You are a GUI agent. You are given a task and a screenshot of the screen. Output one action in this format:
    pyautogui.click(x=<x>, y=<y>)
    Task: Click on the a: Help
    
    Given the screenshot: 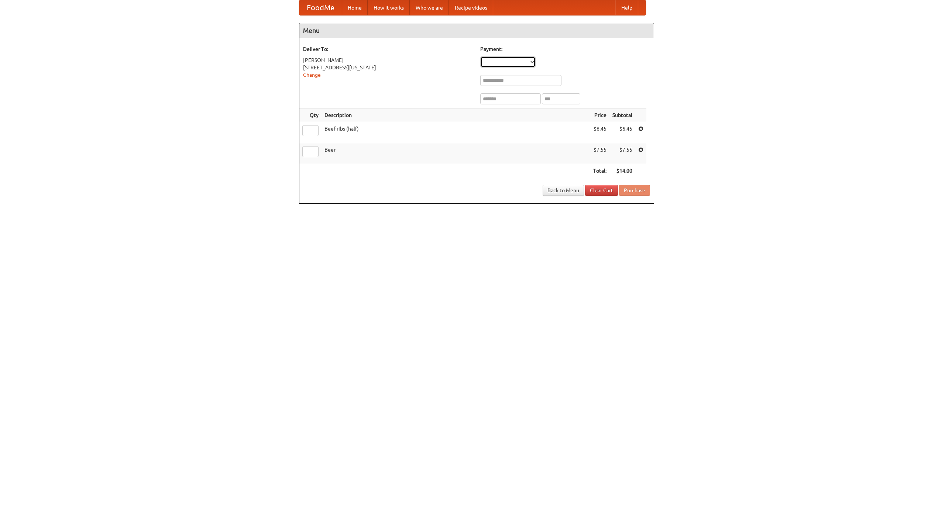 What is the action you would take?
    pyautogui.click(x=627, y=8)
    